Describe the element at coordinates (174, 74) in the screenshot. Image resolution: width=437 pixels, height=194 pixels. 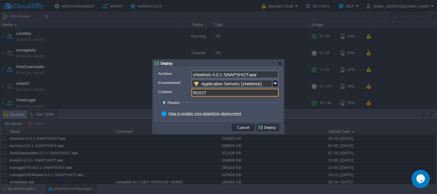
I see `label: Archive:` at that location.